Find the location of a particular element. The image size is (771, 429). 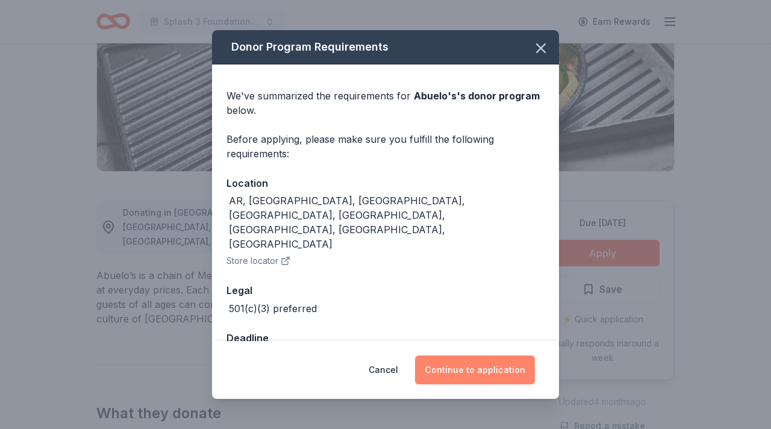

button: Store locator is located at coordinates (258, 261).